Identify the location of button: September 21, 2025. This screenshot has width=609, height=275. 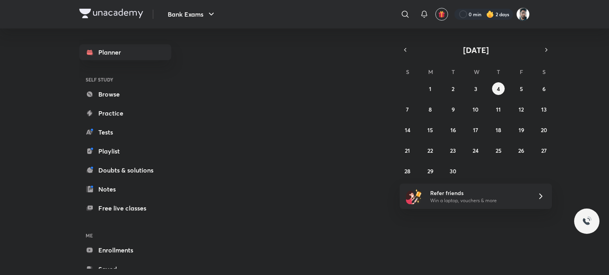
(407, 151).